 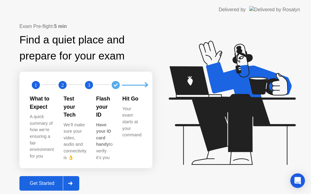 What do you see at coordinates (103, 134) in the screenshot?
I see `b: Have your ID card handy` at bounding box center [103, 134].